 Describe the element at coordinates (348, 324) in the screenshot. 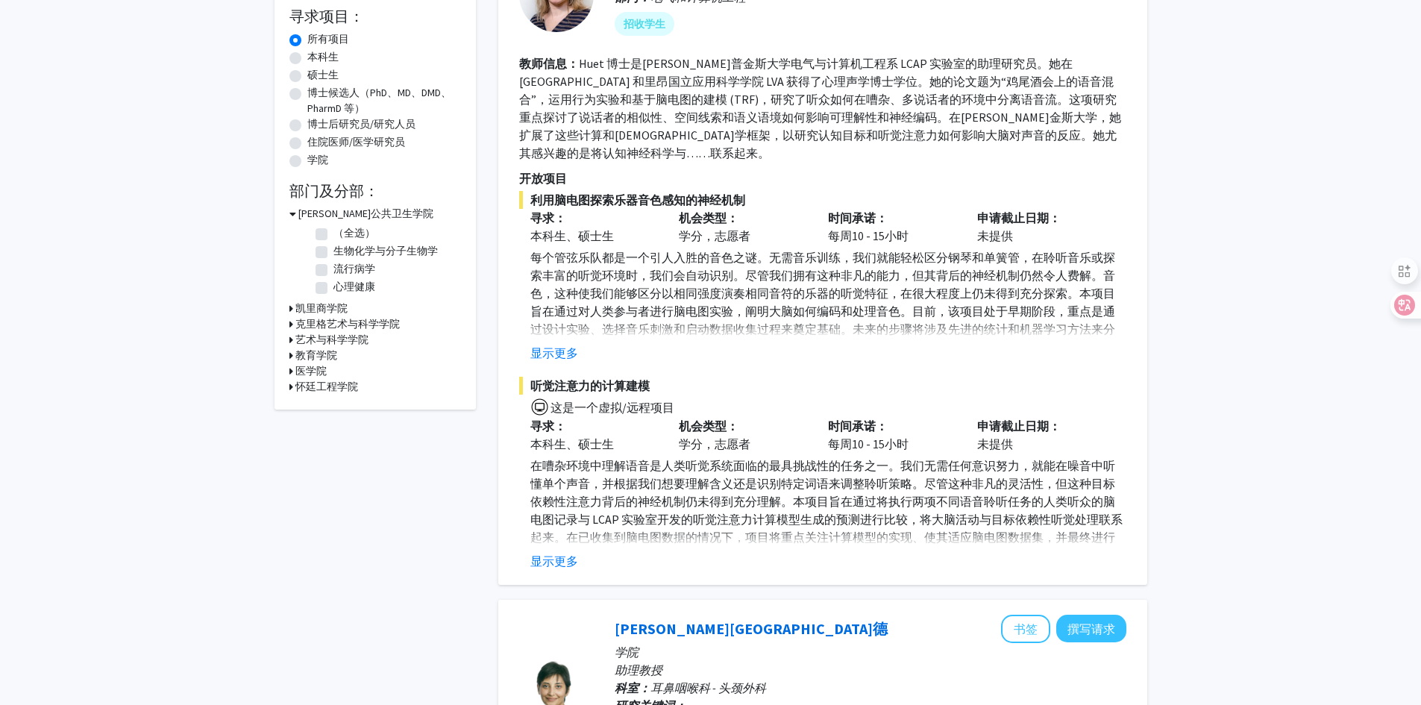

I see `font: 克里格艺术与科学学院` at that location.